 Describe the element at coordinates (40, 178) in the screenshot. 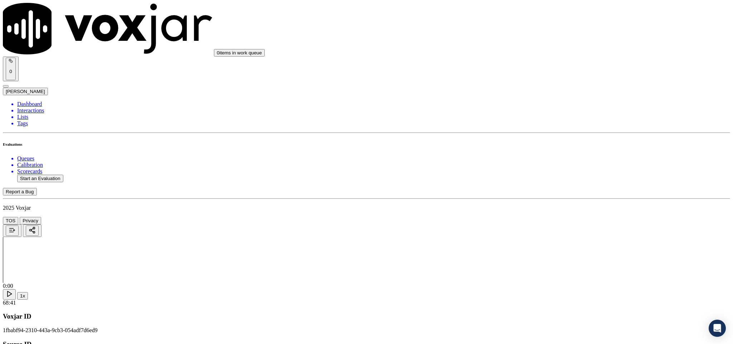

I see `button: Start an Evaluation` at that location.